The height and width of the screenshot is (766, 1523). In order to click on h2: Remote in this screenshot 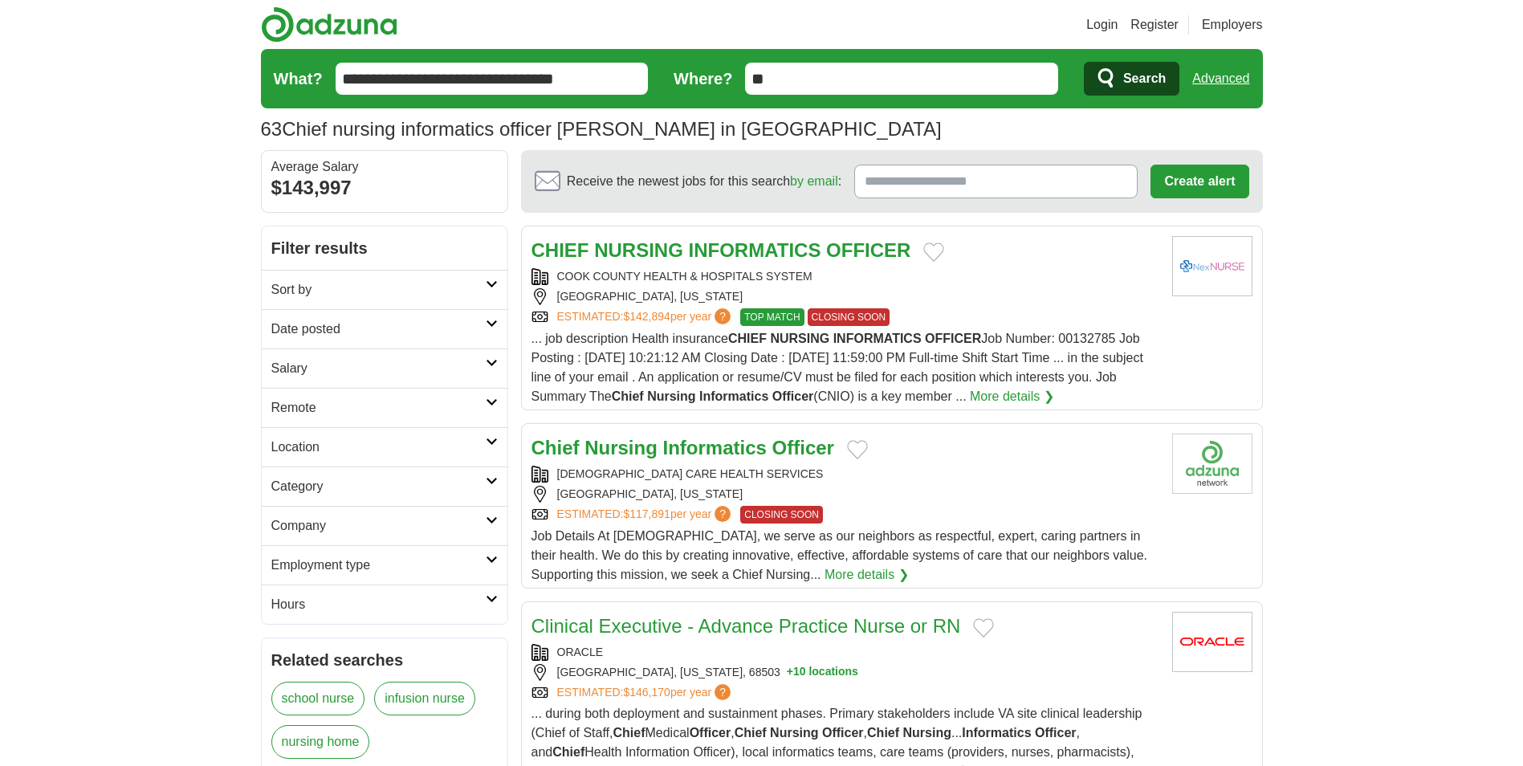, I will do `click(378, 408)`.